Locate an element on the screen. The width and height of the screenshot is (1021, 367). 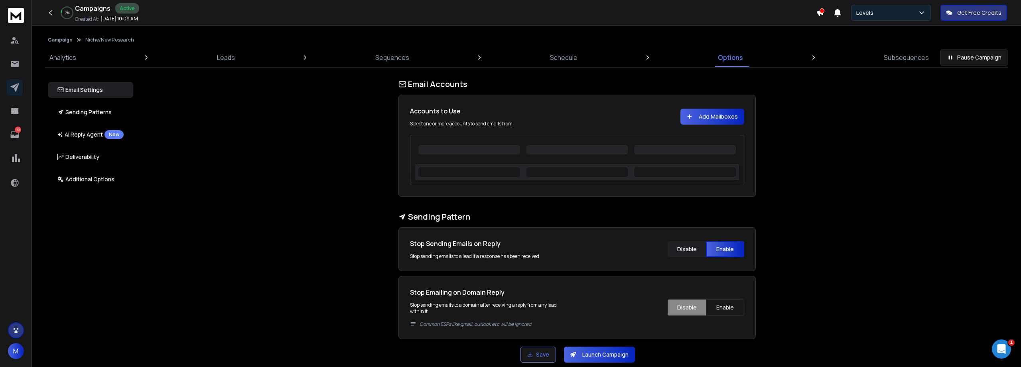
p: Email Settings is located at coordinates (80, 90).